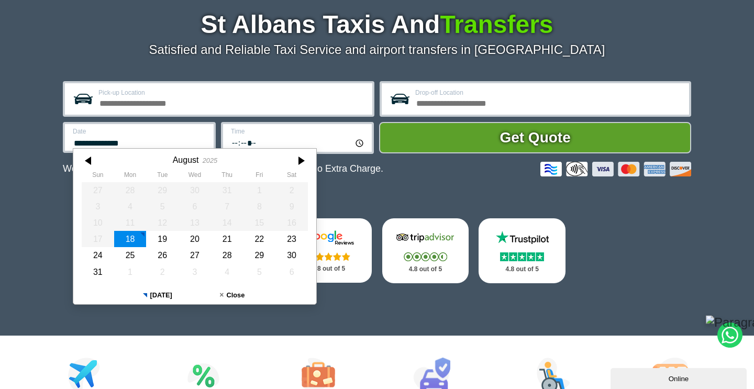 Image resolution: width=754 pixels, height=389 pixels. What do you see at coordinates (162, 272) in the screenshot?
I see `div: 02 September 2025` at bounding box center [162, 272].